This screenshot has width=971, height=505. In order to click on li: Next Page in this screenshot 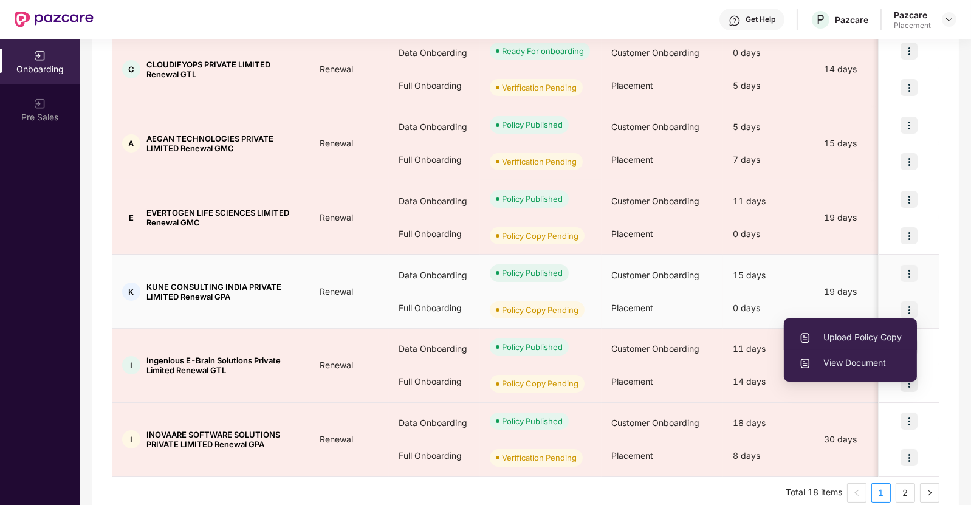, I will do `click(930, 493)`.